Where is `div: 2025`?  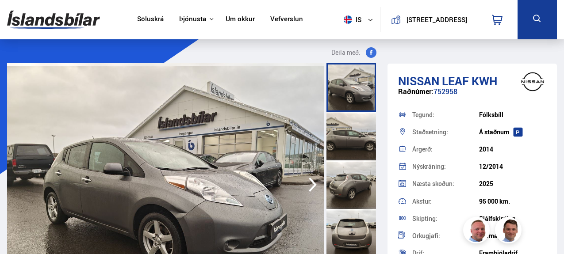
div: 2025 is located at coordinates (512, 184).